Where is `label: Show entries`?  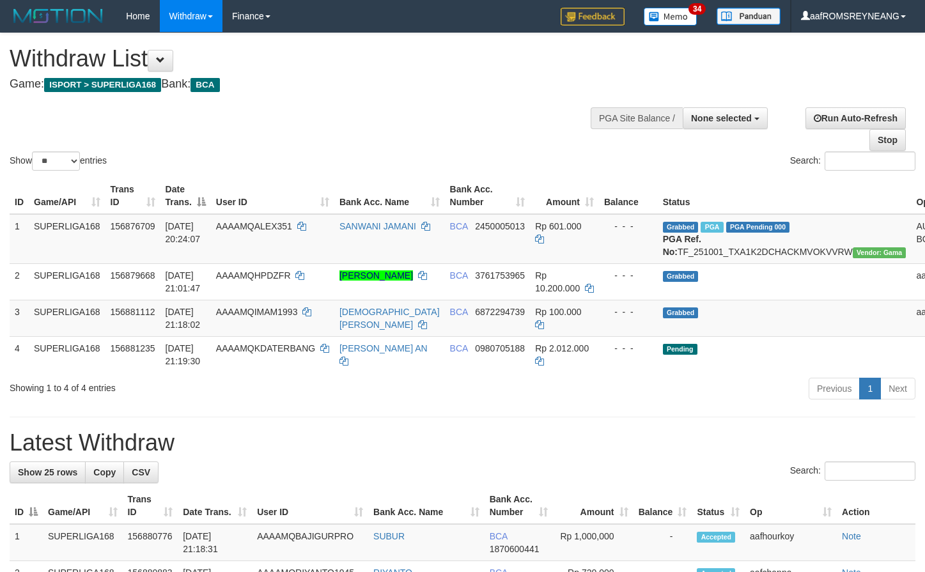 label: Show entries is located at coordinates (58, 161).